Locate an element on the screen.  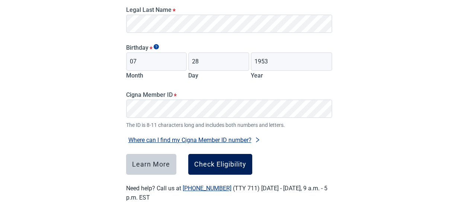
button: Learn More is located at coordinates (151, 165).